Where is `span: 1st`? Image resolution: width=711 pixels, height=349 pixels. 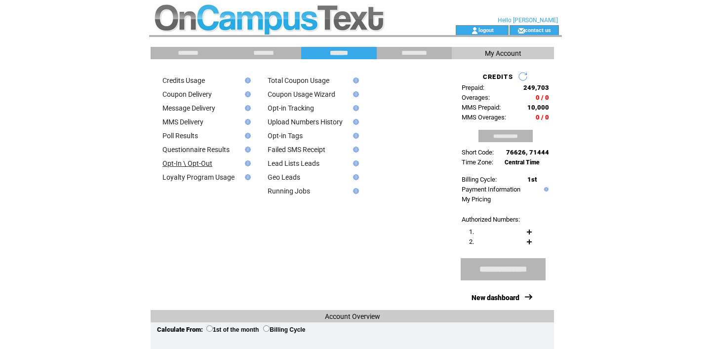
span: 1st is located at coordinates (531, 179).